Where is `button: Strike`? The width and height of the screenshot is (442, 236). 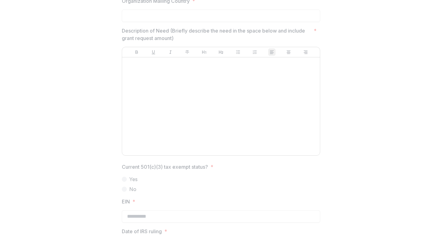 button: Strike is located at coordinates (187, 52).